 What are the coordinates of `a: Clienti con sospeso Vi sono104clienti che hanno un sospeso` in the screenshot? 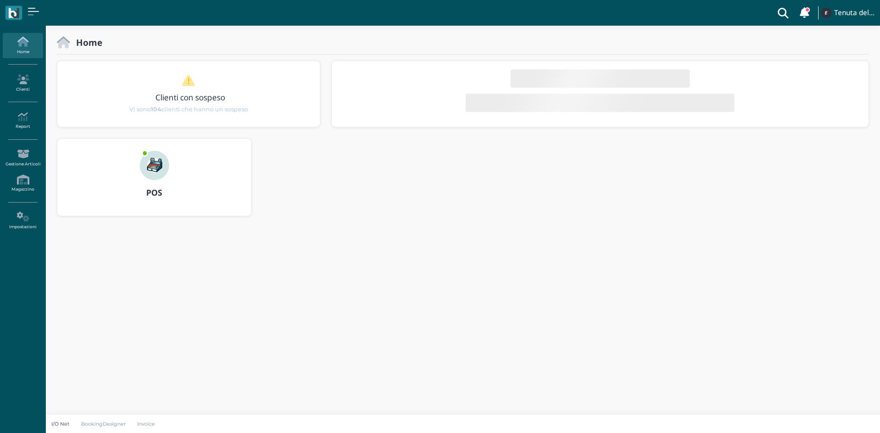 It's located at (188, 94).